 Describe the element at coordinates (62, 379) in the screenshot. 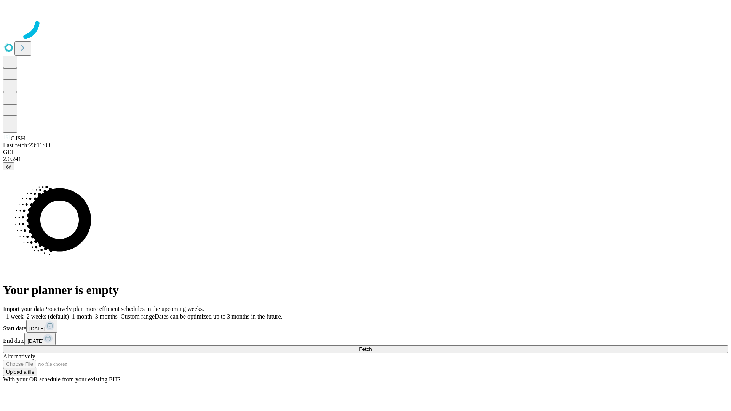

I see `span: With your OR schedule from your existing EHR` at that location.